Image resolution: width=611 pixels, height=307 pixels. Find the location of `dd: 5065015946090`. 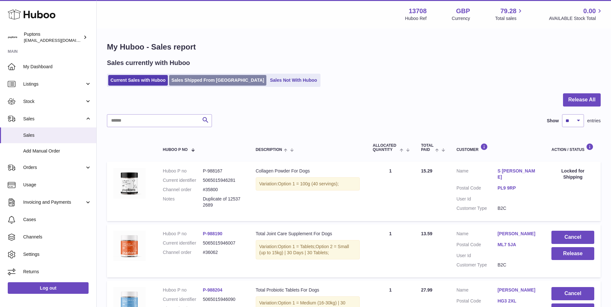

dd: 5065015946090 is located at coordinates (223, 300).